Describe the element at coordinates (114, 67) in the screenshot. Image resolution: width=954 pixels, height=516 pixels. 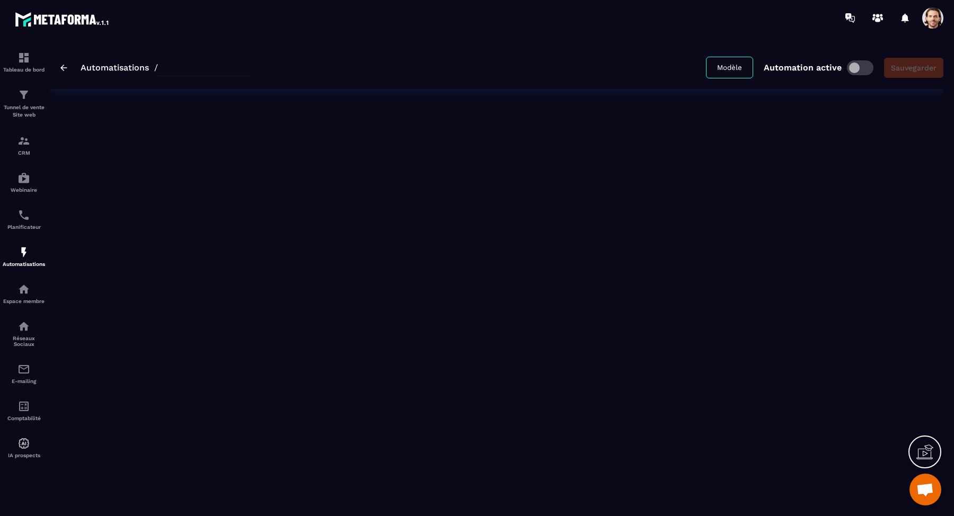
I see `a: Automatisations` at that location.